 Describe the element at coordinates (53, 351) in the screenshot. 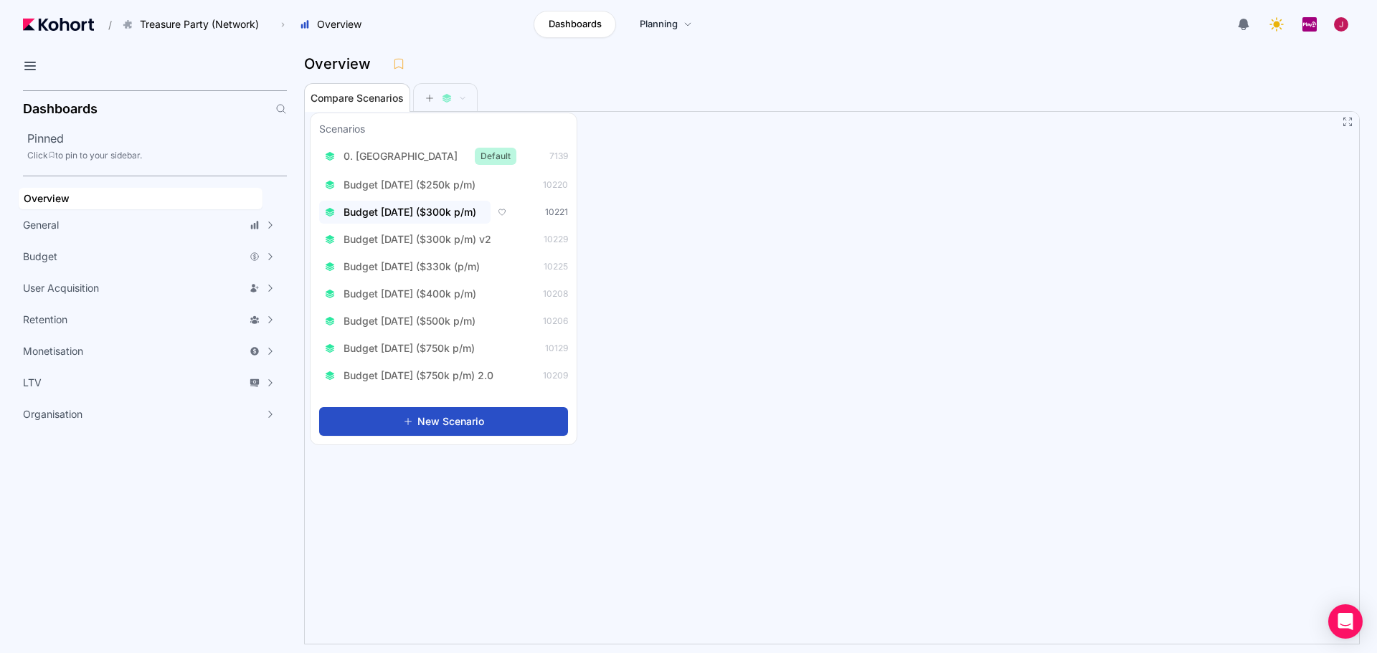

I see `span: Monetisation` at that location.